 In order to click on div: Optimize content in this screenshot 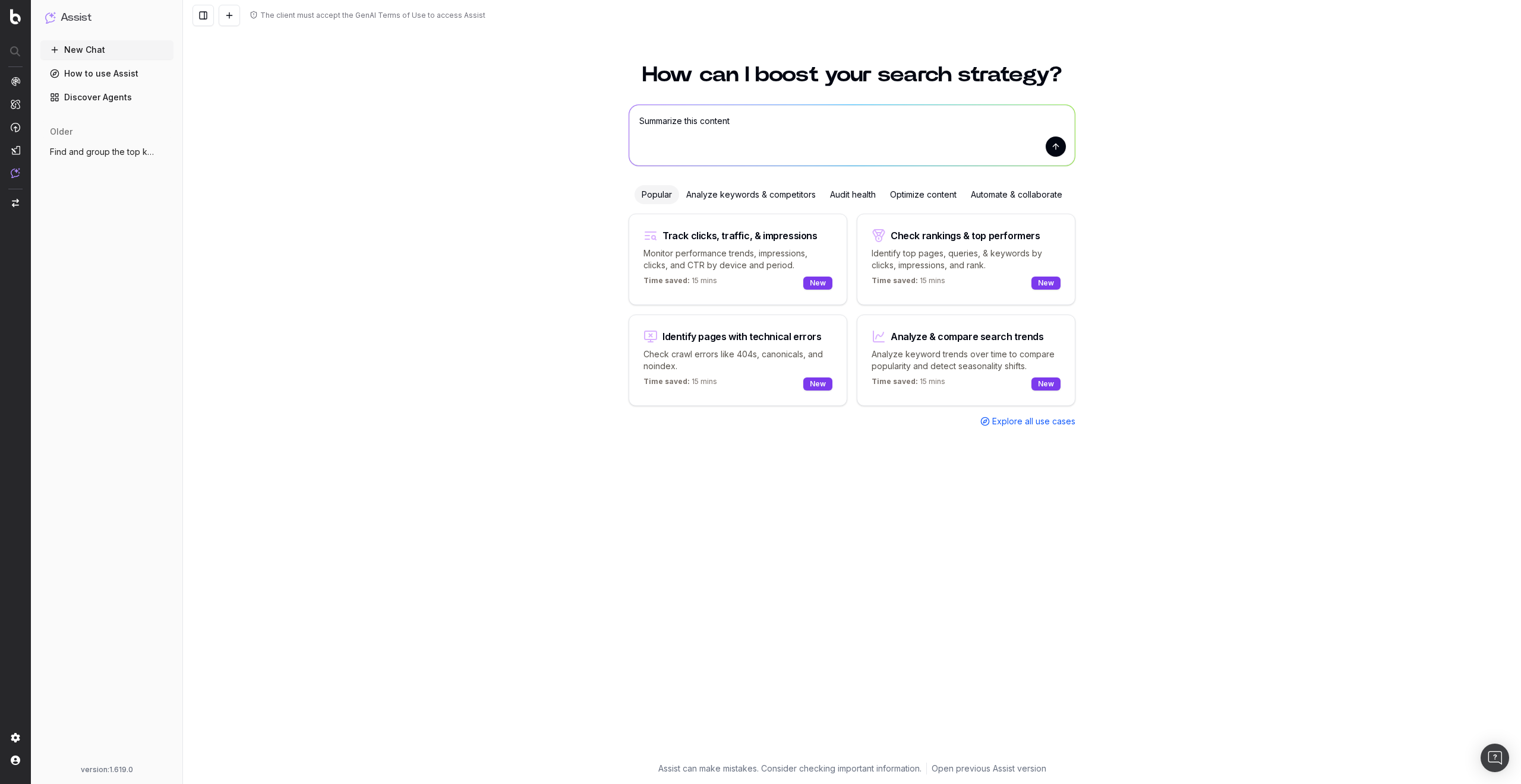, I will do `click(923, 195)`.